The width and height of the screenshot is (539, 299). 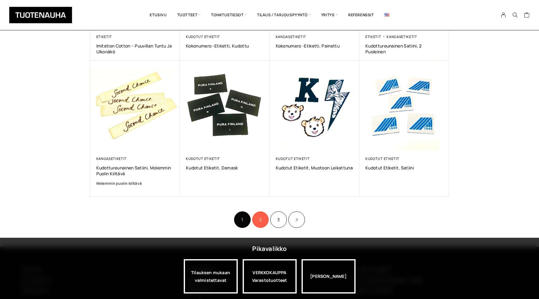 I want to click on span: Yritys, so click(x=330, y=15).